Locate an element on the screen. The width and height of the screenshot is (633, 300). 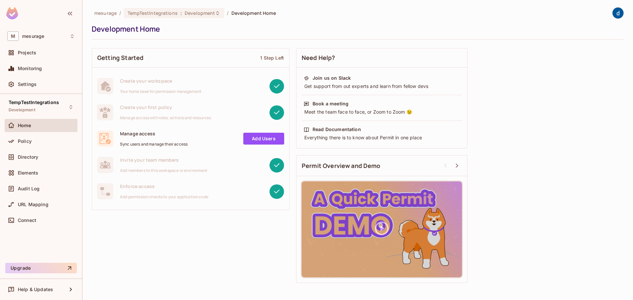
span: Permit Overview and Demo is located at coordinates (341, 166).